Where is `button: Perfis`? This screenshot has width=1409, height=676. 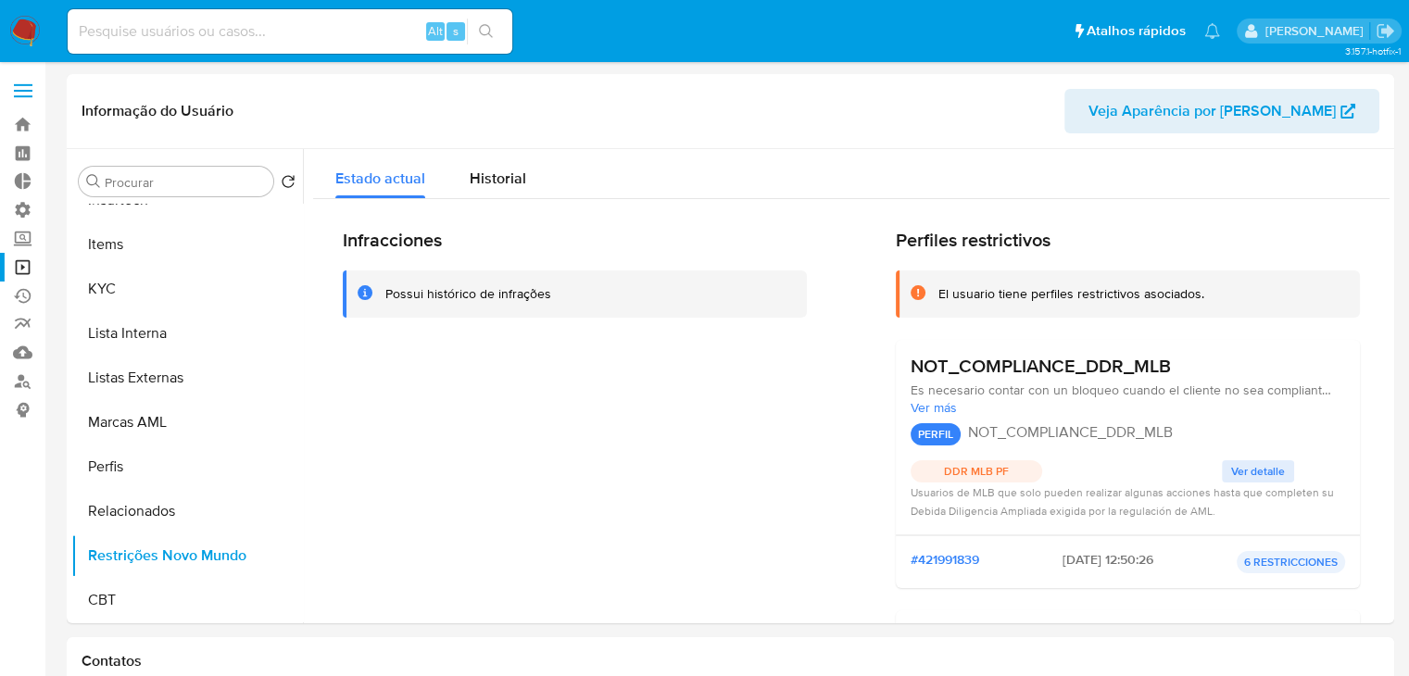 button: Perfis is located at coordinates (187, 467).